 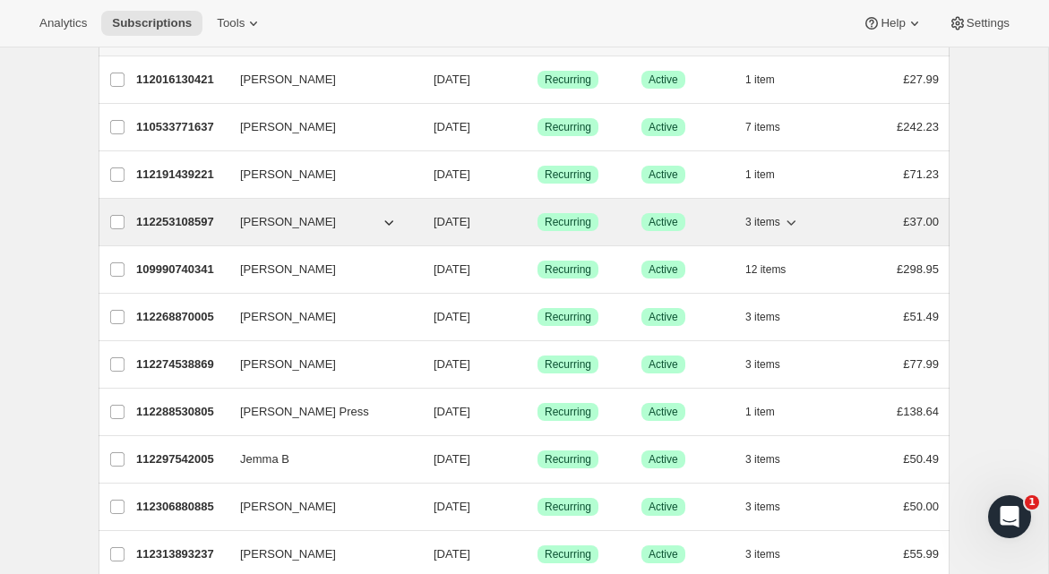 I want to click on span: £298.95, so click(x=917, y=269).